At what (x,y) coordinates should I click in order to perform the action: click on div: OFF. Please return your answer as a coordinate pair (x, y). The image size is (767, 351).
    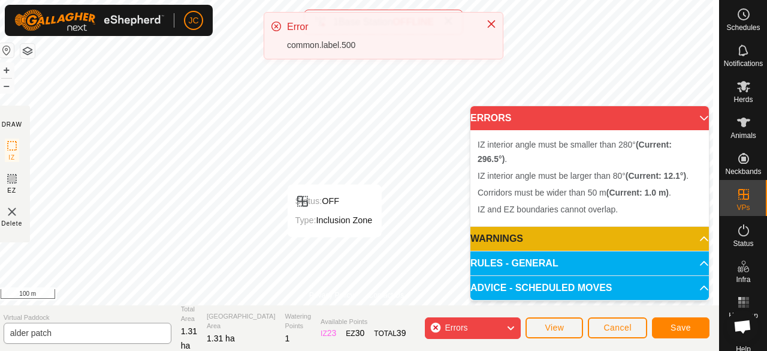
    Looking at the image, I should click on (333, 201).